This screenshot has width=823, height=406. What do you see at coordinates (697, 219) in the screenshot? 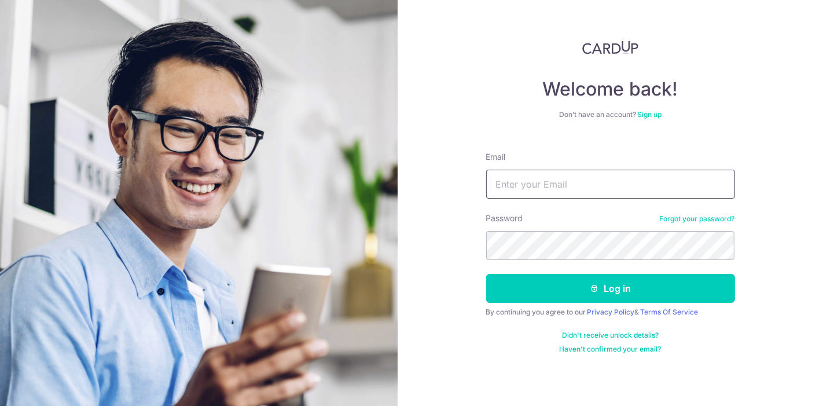
I see `a: Forgot your password?` at bounding box center [697, 219].